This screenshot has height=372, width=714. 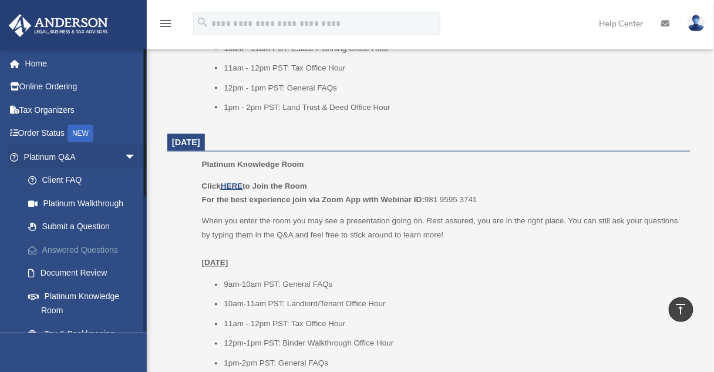 What do you see at coordinates (681, 309) in the screenshot?
I see `i: vertical_align_top` at bounding box center [681, 309].